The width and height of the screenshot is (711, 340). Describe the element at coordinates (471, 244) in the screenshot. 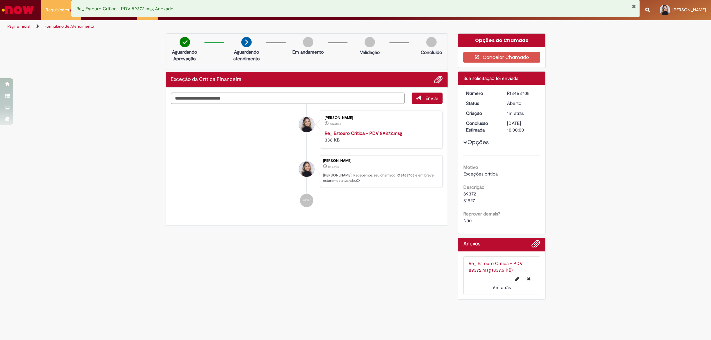

I see `h2: Anexos` at that location.